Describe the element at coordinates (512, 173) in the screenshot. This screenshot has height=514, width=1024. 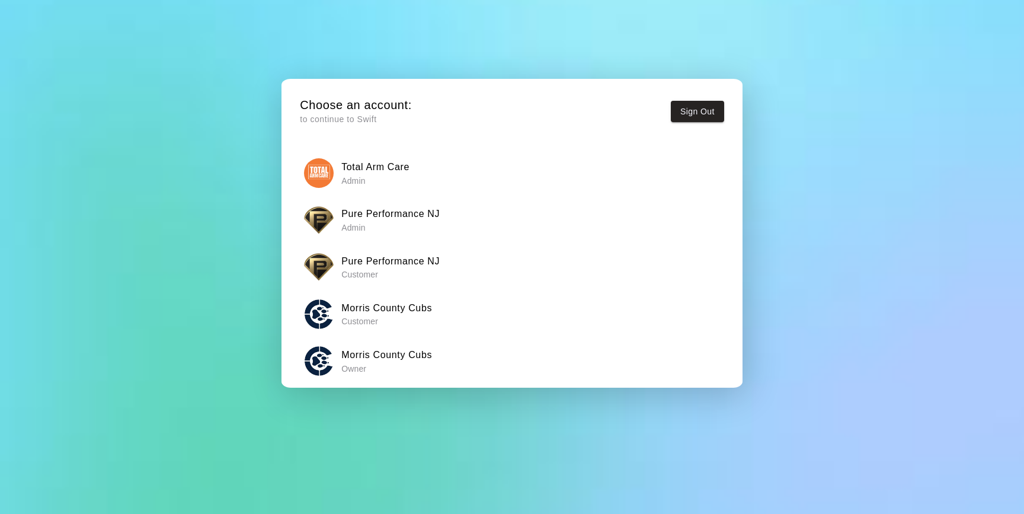
I see `button: Total Arm CareTotal Arm Care Admin` at that location.